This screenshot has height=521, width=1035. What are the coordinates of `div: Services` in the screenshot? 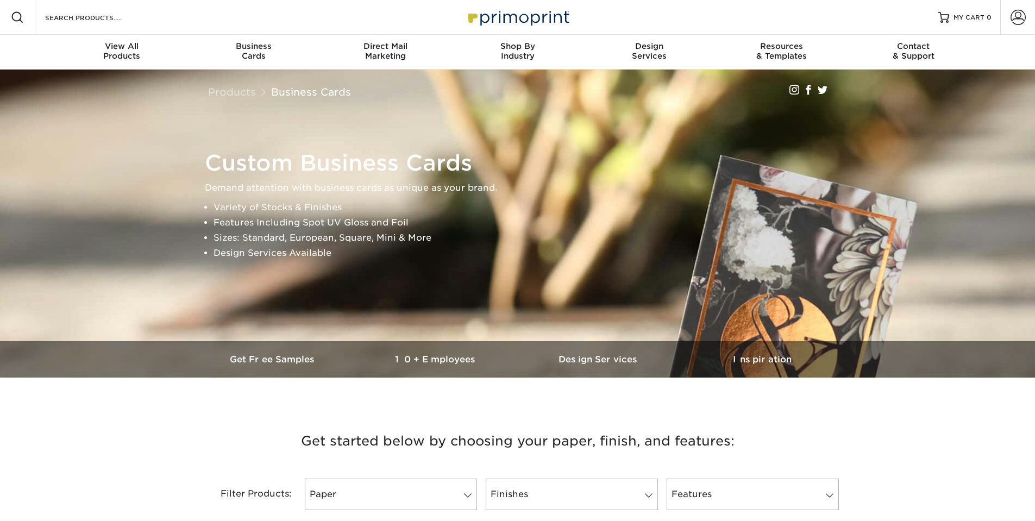 It's located at (649, 51).